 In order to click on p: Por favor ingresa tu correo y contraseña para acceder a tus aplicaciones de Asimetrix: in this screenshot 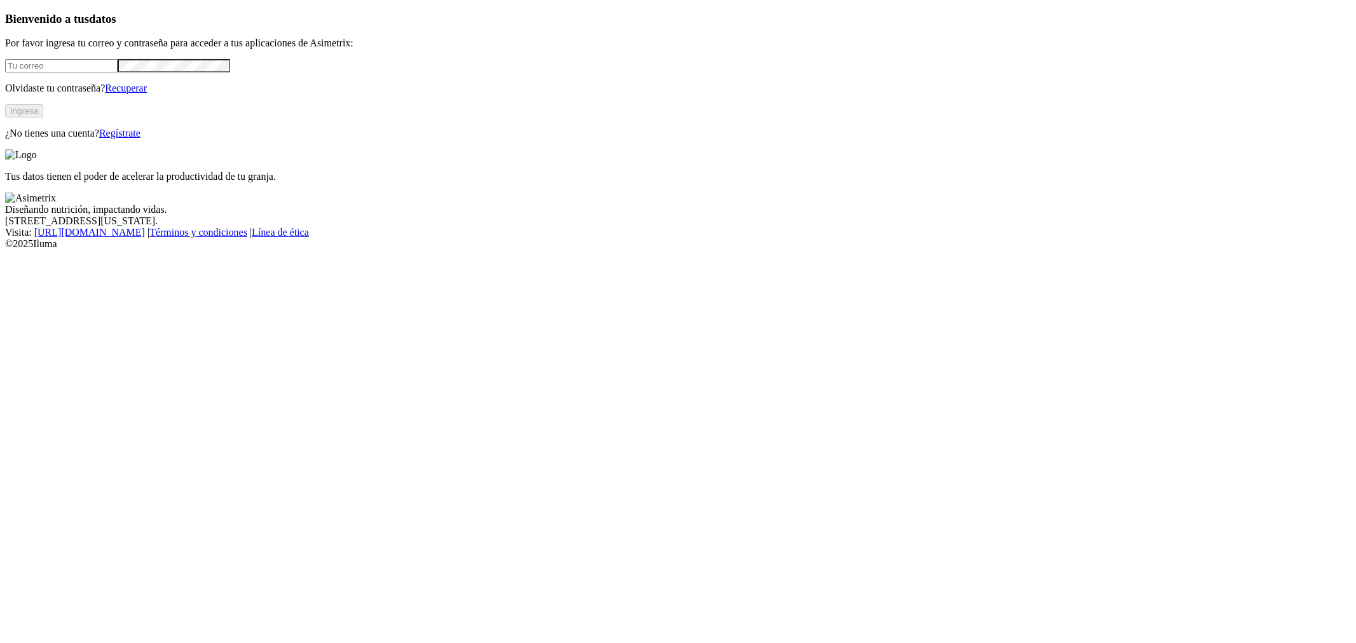, I will do `click(678, 43)`.